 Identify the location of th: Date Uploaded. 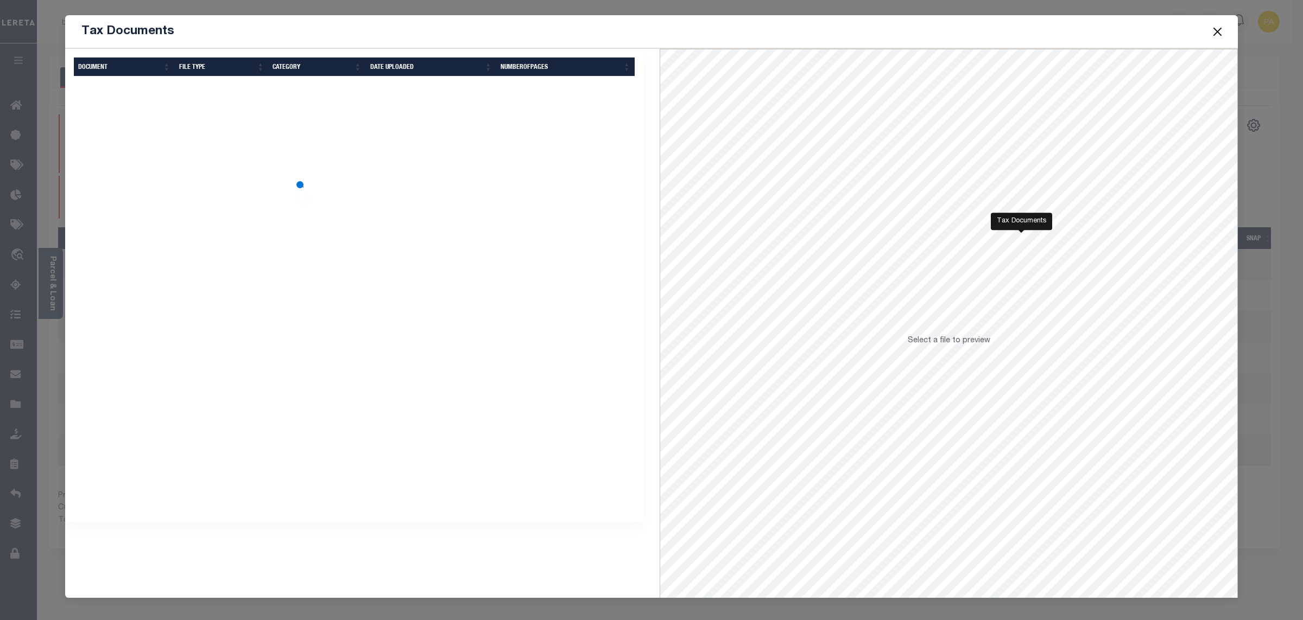
(431, 67).